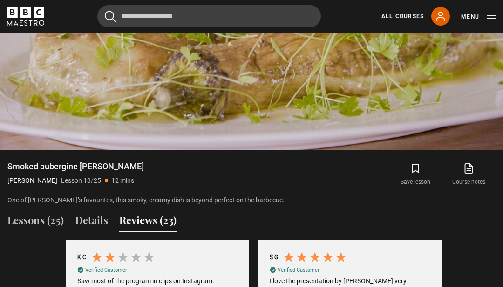  What do you see at coordinates (402, 16) in the screenshot?
I see `a: All Courses` at bounding box center [402, 16].